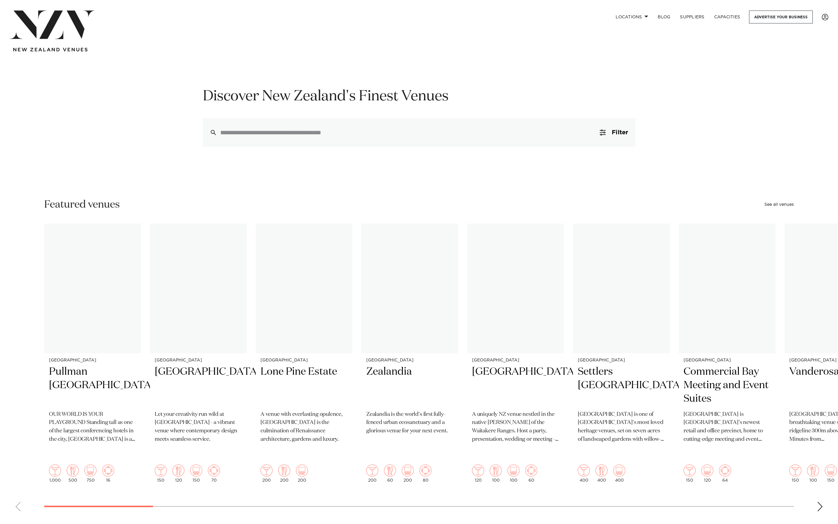 This screenshot has width=838, height=524. I want to click on swiper-slide: 4 / 49, so click(410, 355).